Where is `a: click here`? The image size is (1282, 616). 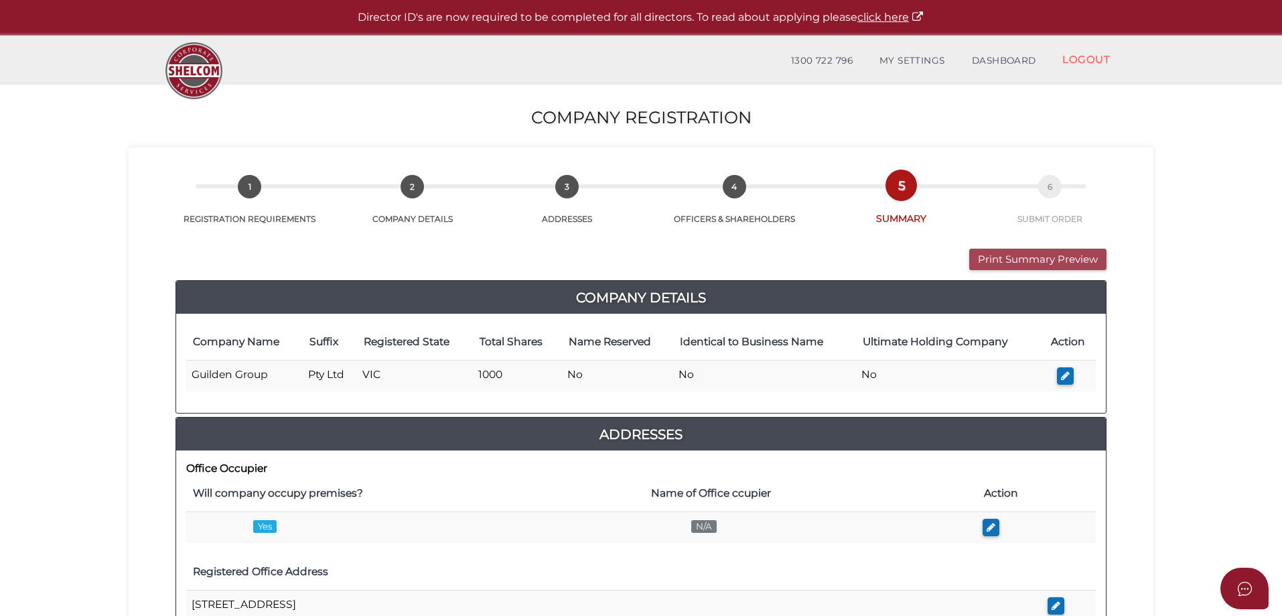 a: click here is located at coordinates (891, 17).